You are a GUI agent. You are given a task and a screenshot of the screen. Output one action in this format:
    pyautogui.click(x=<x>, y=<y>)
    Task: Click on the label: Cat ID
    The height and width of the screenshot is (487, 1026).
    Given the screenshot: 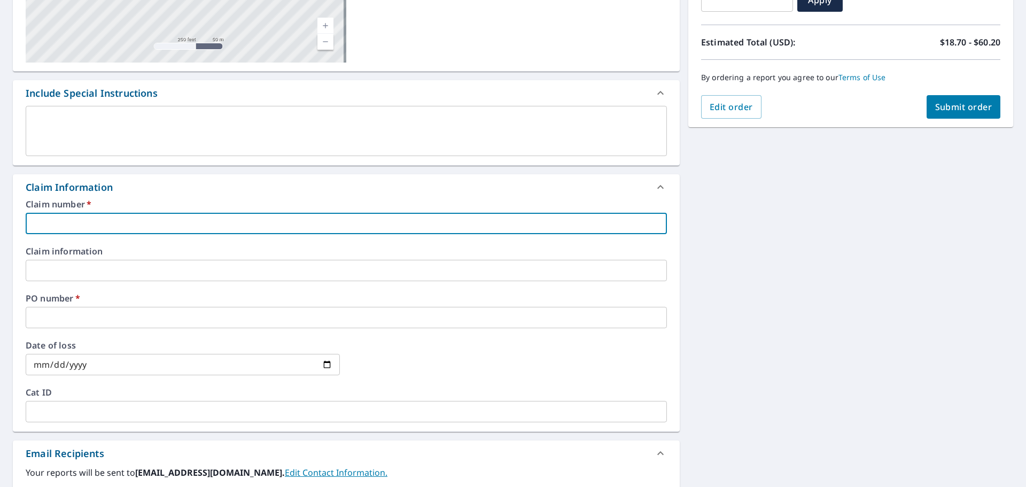 What is the action you would take?
    pyautogui.click(x=346, y=392)
    